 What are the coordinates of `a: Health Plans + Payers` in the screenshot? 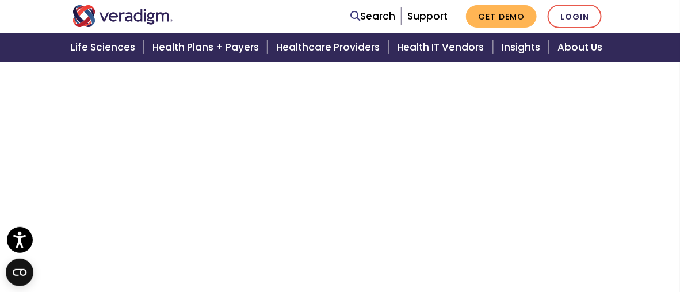 It's located at (207, 47).